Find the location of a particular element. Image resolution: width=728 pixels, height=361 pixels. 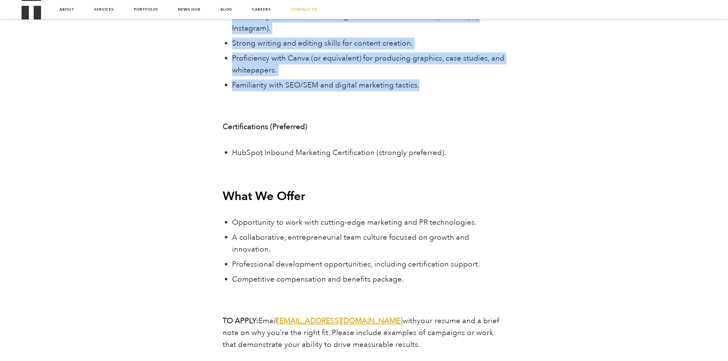

span: Opportunity to work with cutting-edge marketing and PR technologies. is located at coordinates (354, 222).